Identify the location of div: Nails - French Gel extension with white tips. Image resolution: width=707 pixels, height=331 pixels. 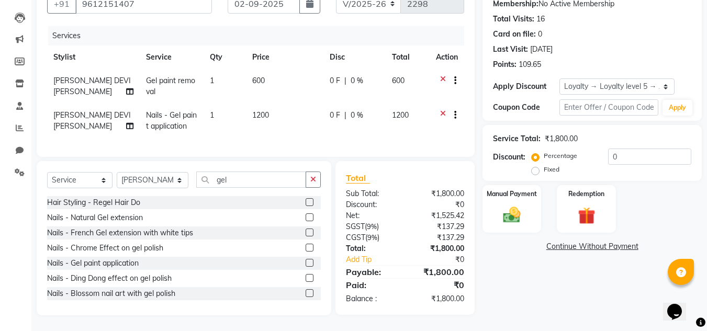
(120, 233).